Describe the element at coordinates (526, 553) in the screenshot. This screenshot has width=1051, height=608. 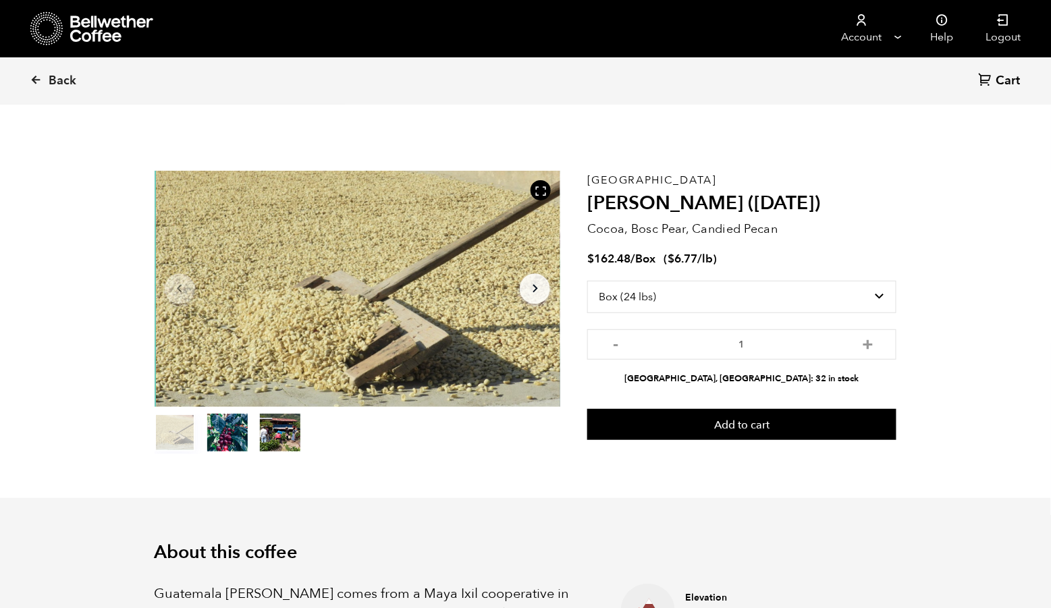
I see `h2: About this coffee` at that location.